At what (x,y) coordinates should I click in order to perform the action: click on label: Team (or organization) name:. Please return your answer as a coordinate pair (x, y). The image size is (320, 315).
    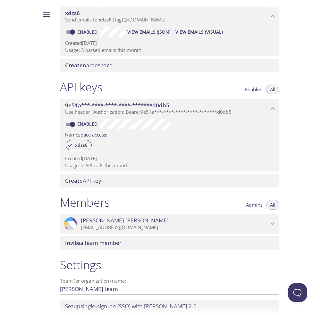
    Looking at the image, I should click on (93, 281).